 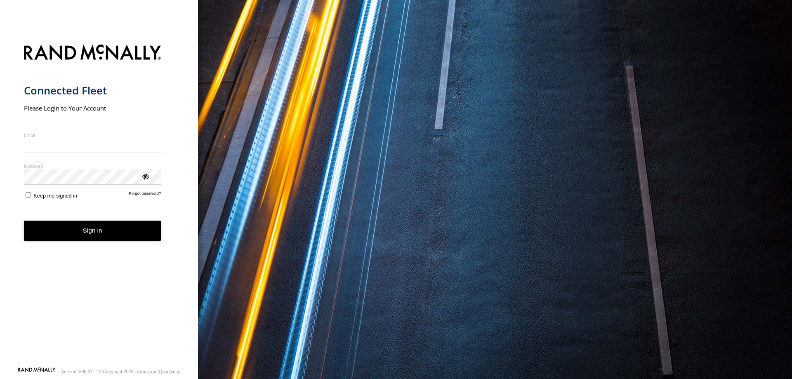 What do you see at coordinates (139, 371) in the screenshot?
I see `div: © Copyright 2025 -` at bounding box center [139, 371].